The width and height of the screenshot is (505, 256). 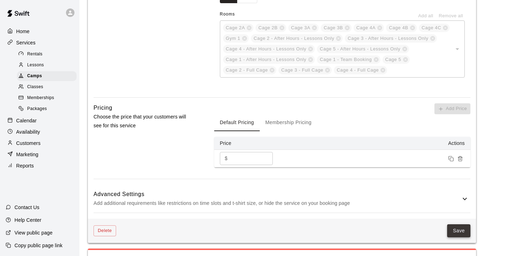 What do you see at coordinates (277, 203) in the screenshot?
I see `p: Add additional requirements like restrictions on time slots and t-shirt size, or hide the service...` at bounding box center [277, 203].